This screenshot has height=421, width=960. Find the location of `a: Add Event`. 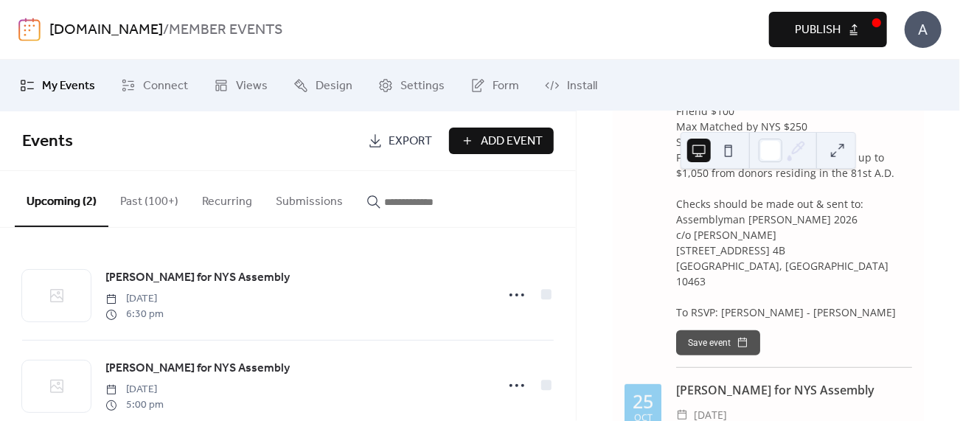

a: Add Event is located at coordinates (502, 141).